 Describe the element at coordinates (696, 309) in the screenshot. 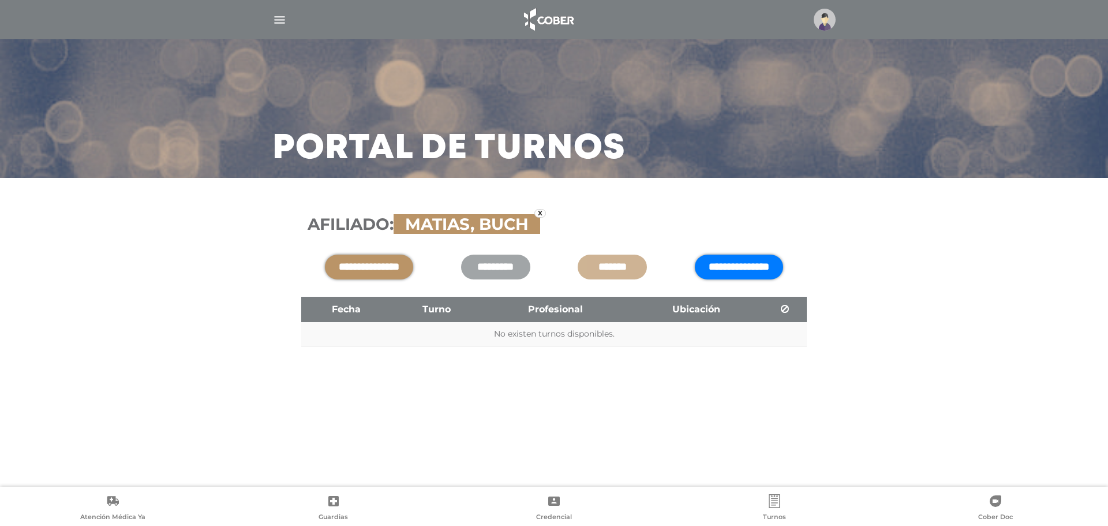

I see `th: Ubicación` at that location.